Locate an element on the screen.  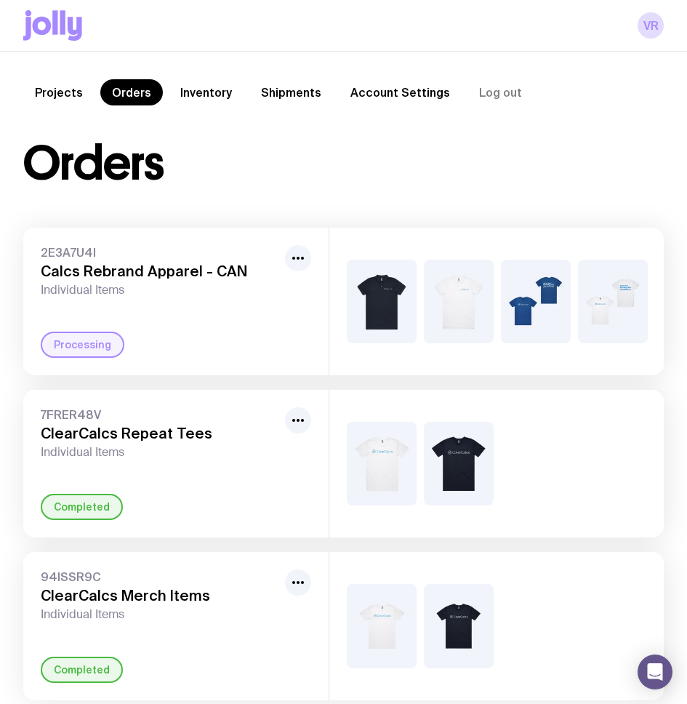
span: 94ISSR9C is located at coordinates (160, 577).